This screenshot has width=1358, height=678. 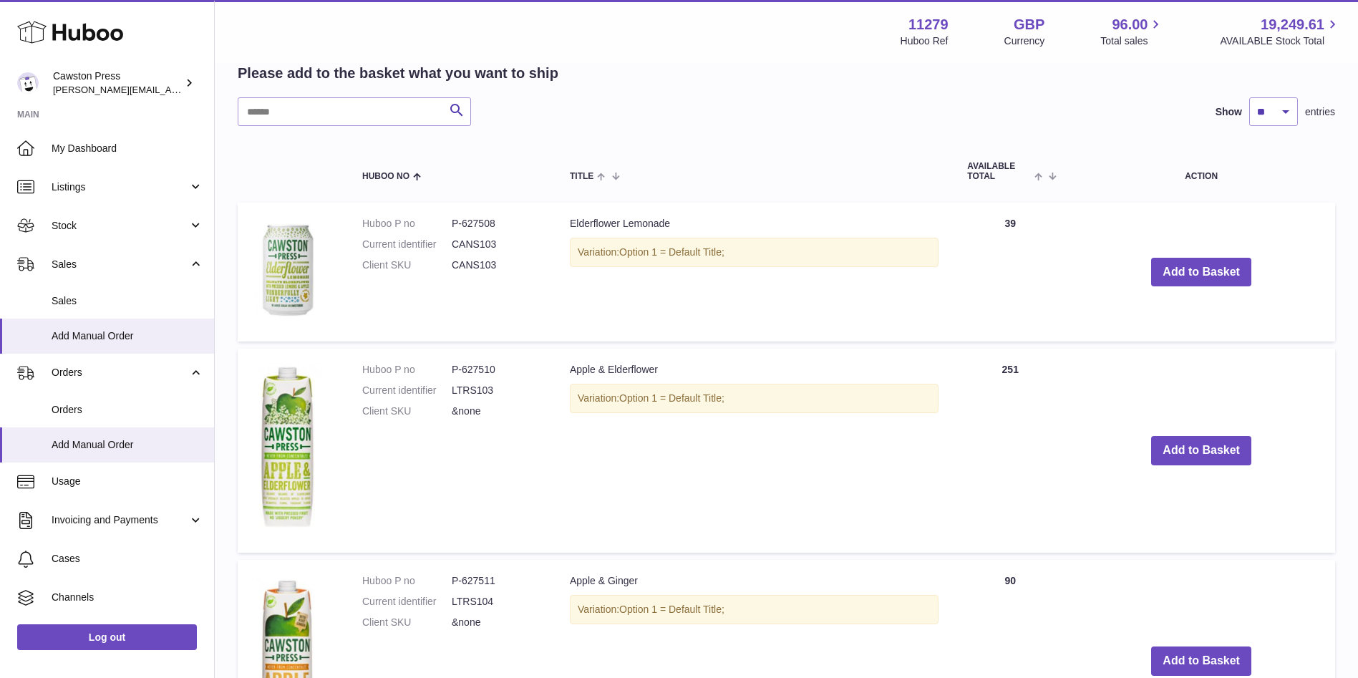 I want to click on span: 96.00, so click(x=1130, y=24).